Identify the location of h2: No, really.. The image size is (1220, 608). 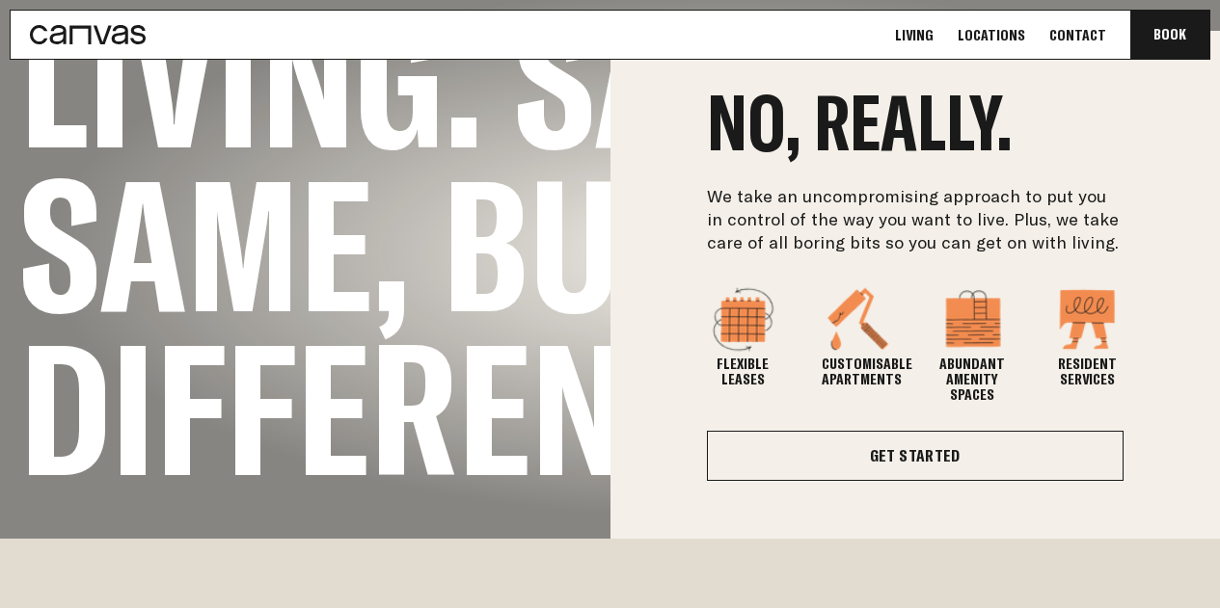
(915, 122).